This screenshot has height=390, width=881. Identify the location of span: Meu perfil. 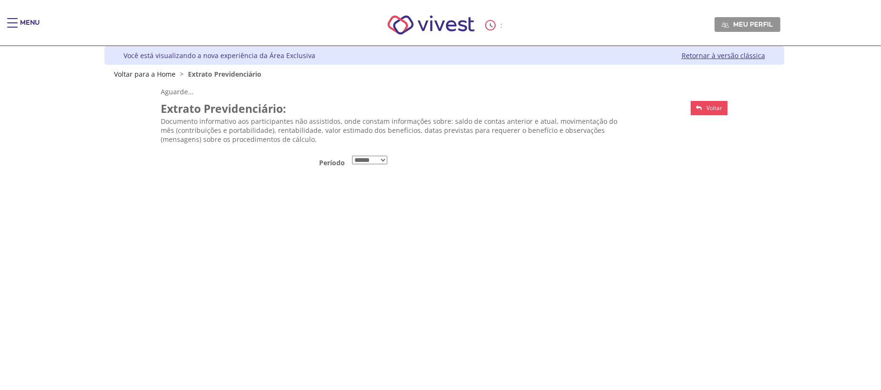
(752, 24).